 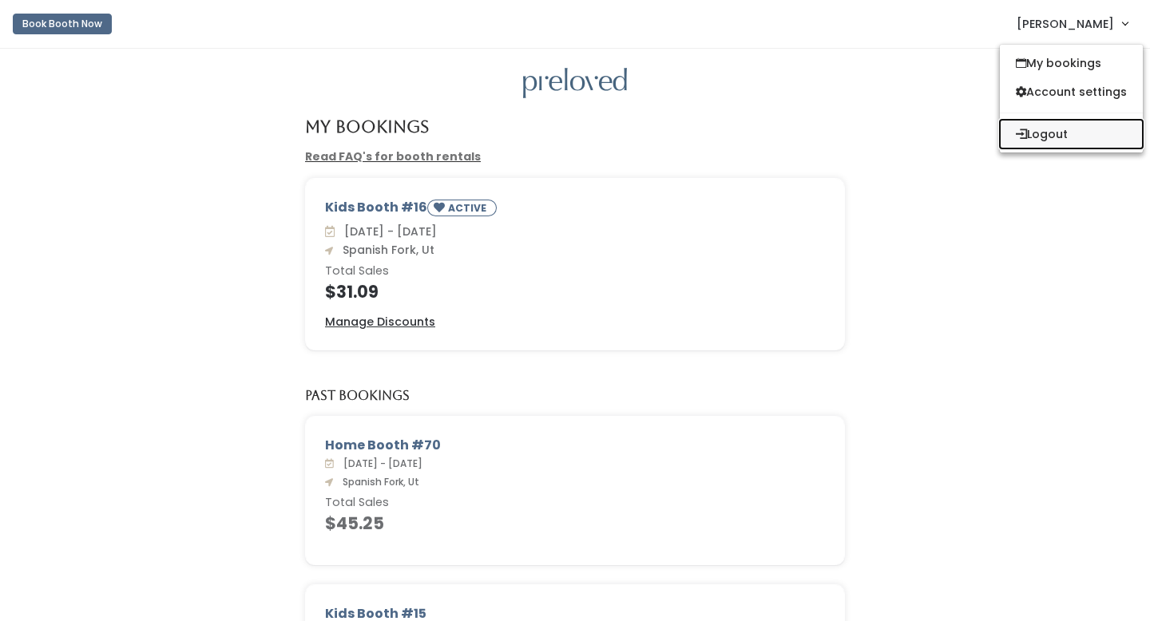 I want to click on u: Manage Discounts, so click(x=380, y=322).